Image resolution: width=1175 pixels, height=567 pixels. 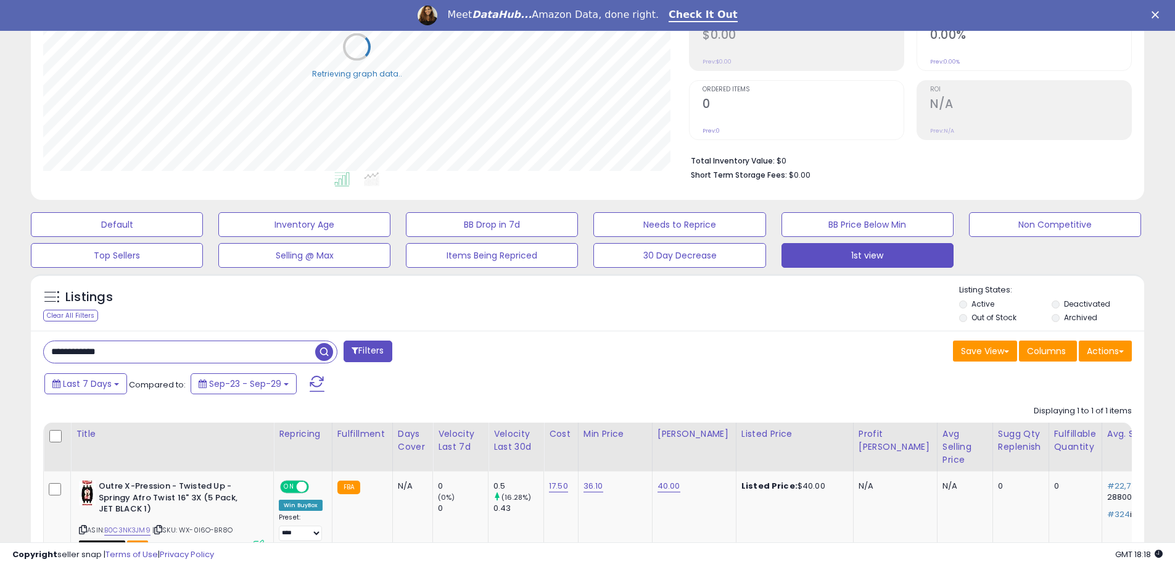 I want to click on h2: 0, so click(x=803, y=105).